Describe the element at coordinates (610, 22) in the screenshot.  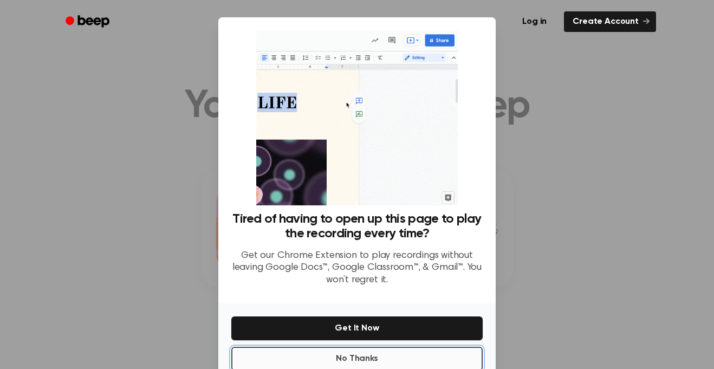
I see `a: Create Account` at that location.